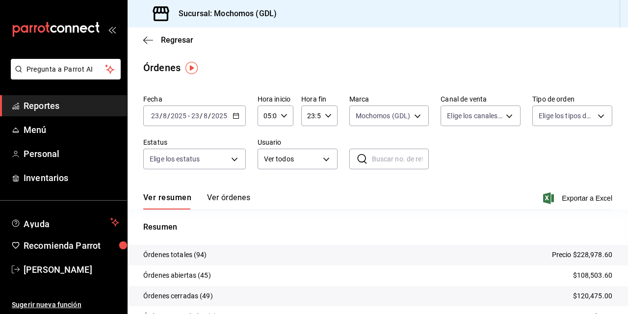 This screenshot has height=314, width=628. I want to click on button: Exportar a Excel, so click(579, 198).